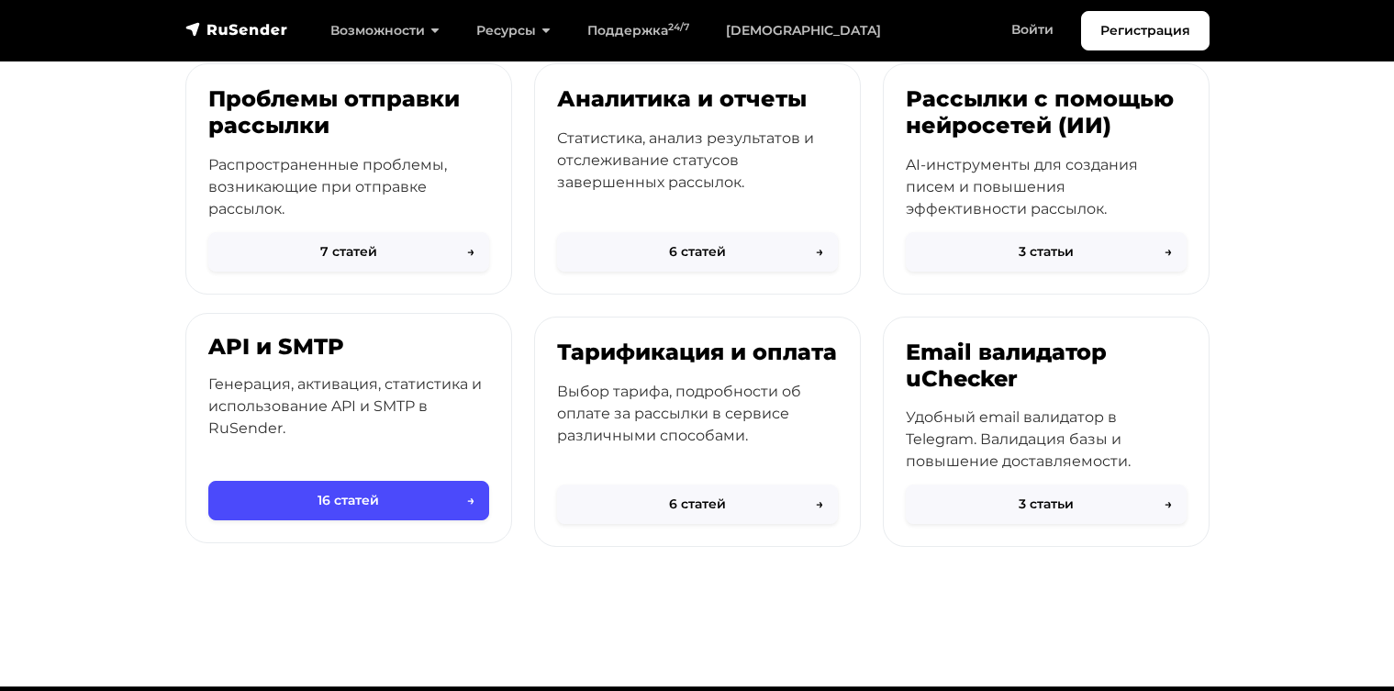 The height and width of the screenshot is (691, 1394). Describe the element at coordinates (1032, 29) in the screenshot. I see `a: Войти` at that location.